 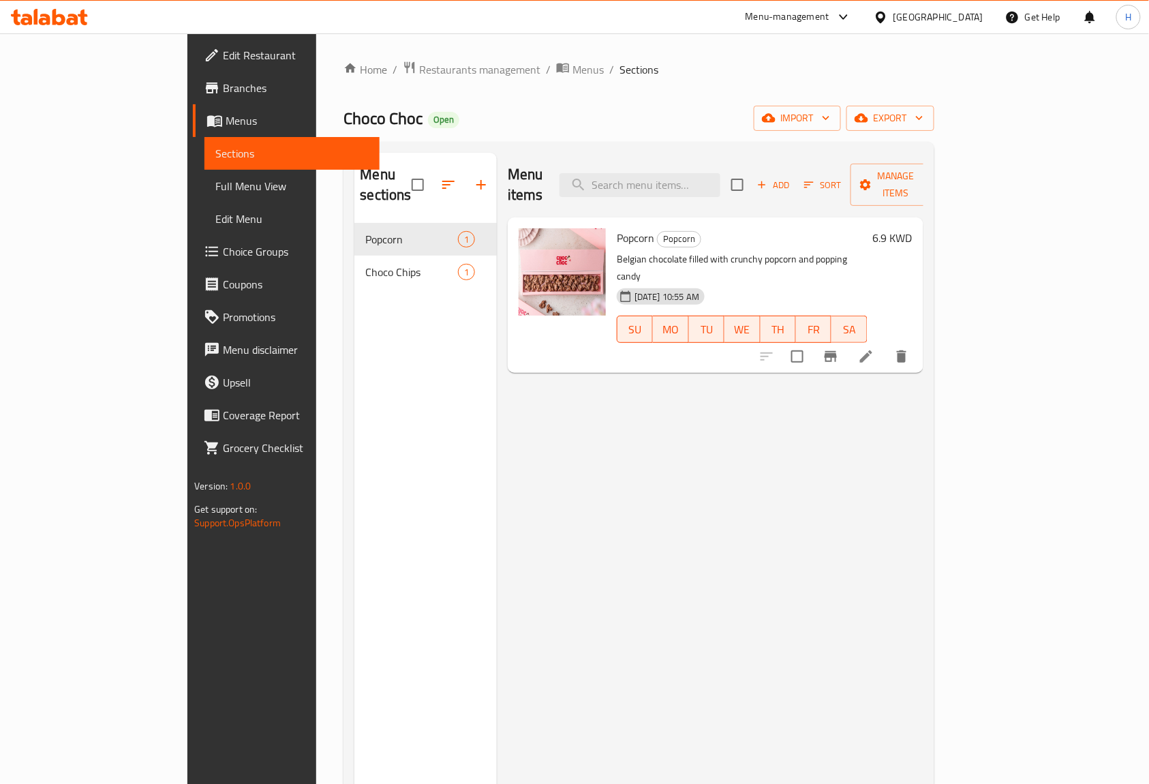 What do you see at coordinates (849, 329) in the screenshot?
I see `span: SA` at bounding box center [849, 329].